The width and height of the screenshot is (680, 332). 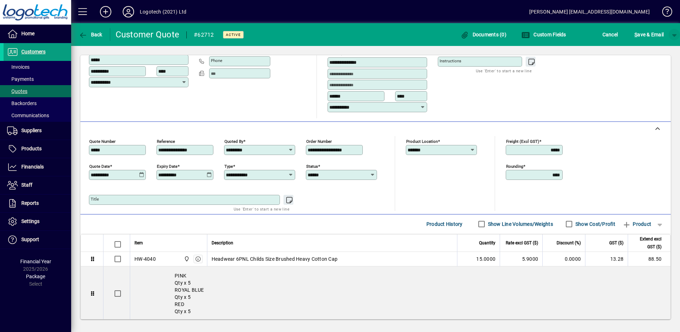 What do you see at coordinates (222, 243) in the screenshot?
I see `span: Description` at bounding box center [222, 243].